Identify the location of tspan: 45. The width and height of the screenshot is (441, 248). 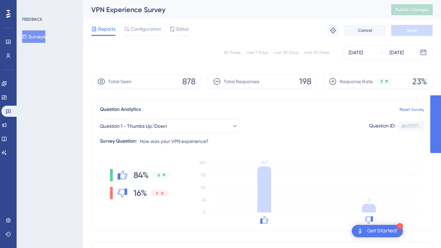
(203, 200).